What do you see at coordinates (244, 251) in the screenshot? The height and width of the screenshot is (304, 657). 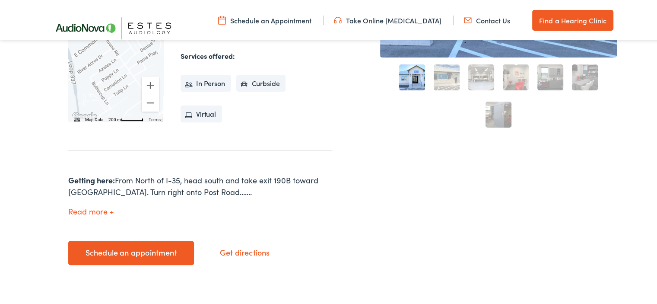 I see `a: Get directions` at bounding box center [244, 251].